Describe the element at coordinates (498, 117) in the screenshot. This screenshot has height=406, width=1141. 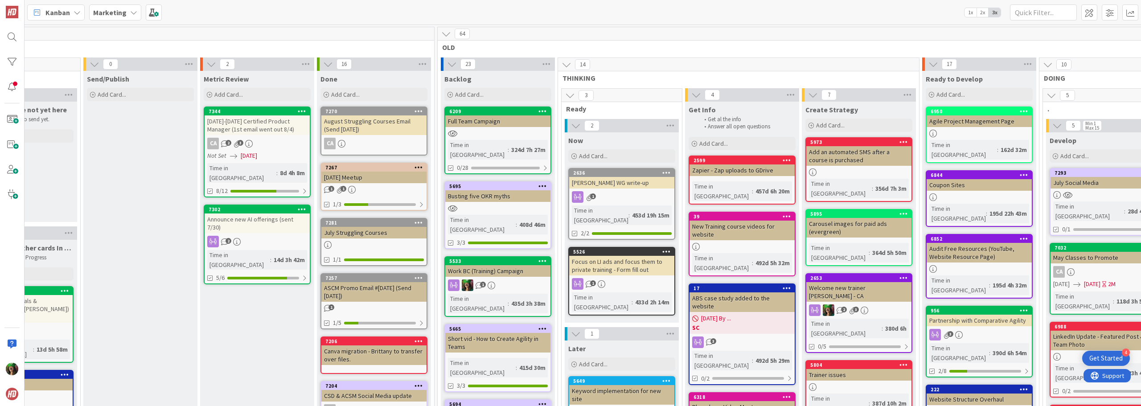
I see `div: 6209Full Team Campaign` at that location.